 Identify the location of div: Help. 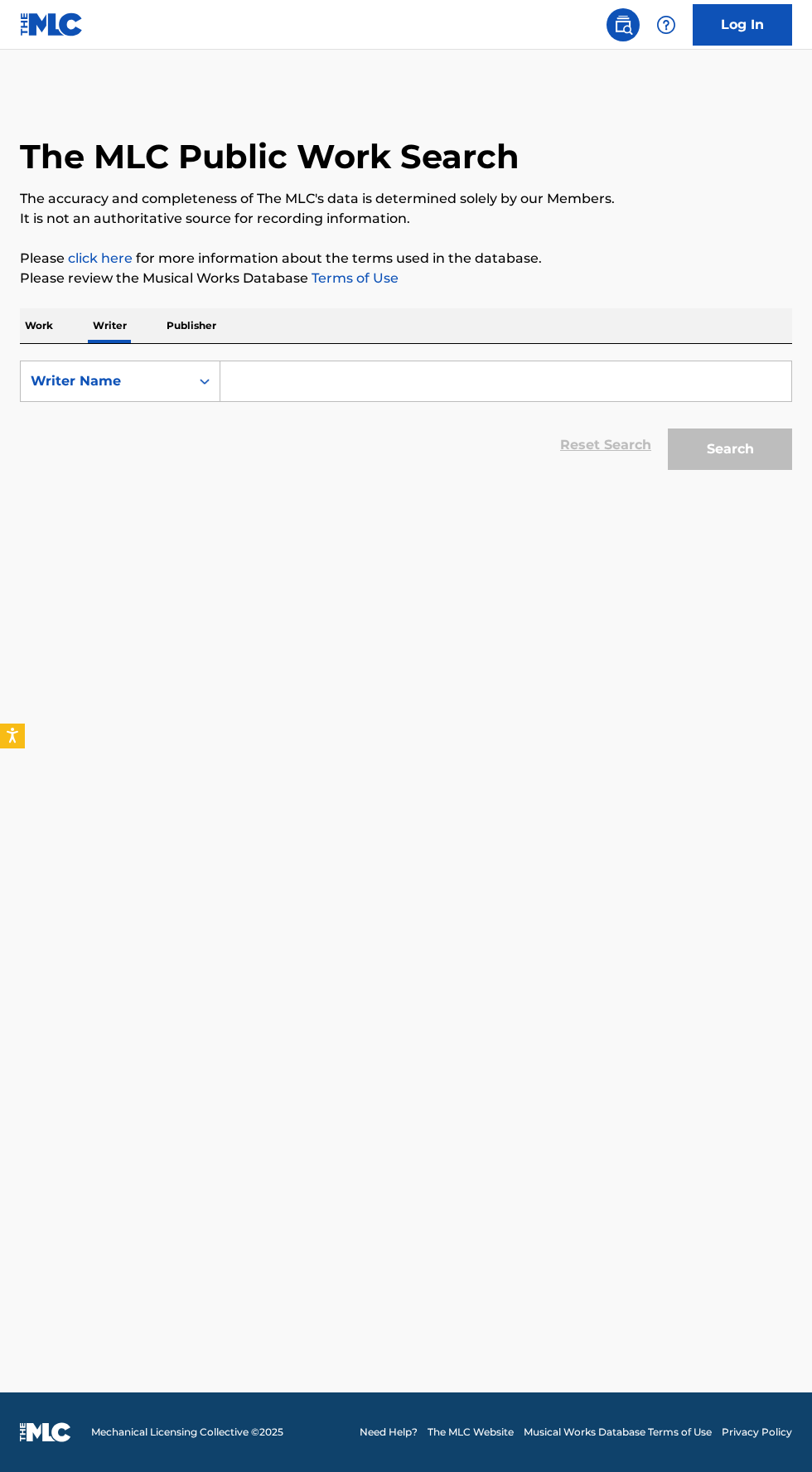
(667, 25).